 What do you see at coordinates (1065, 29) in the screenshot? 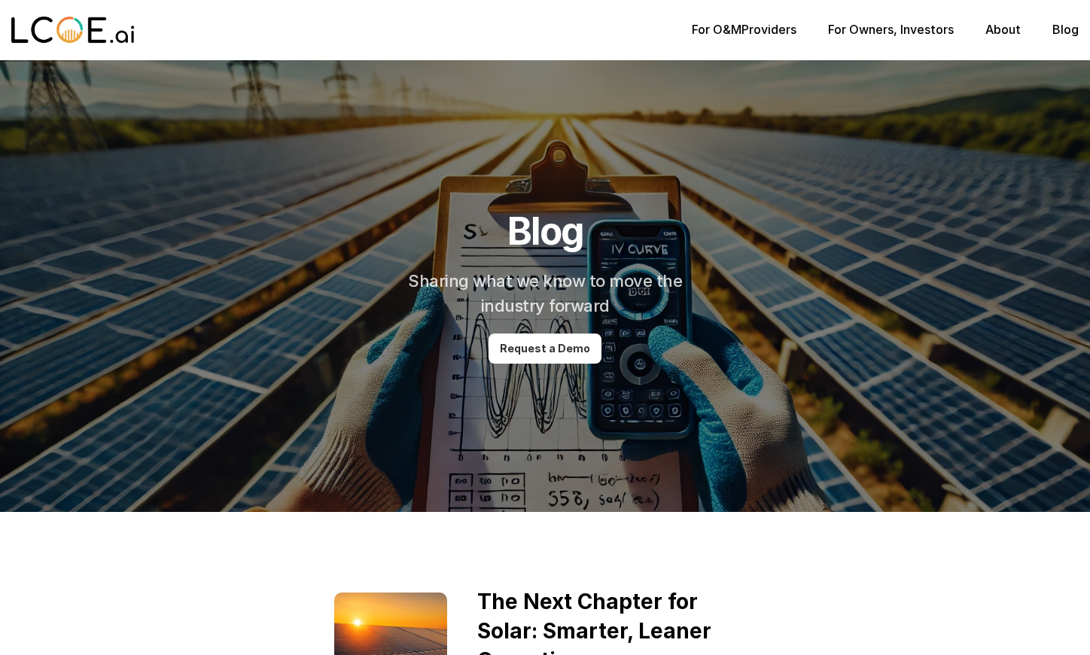
I see `a: Blog` at bounding box center [1065, 29].